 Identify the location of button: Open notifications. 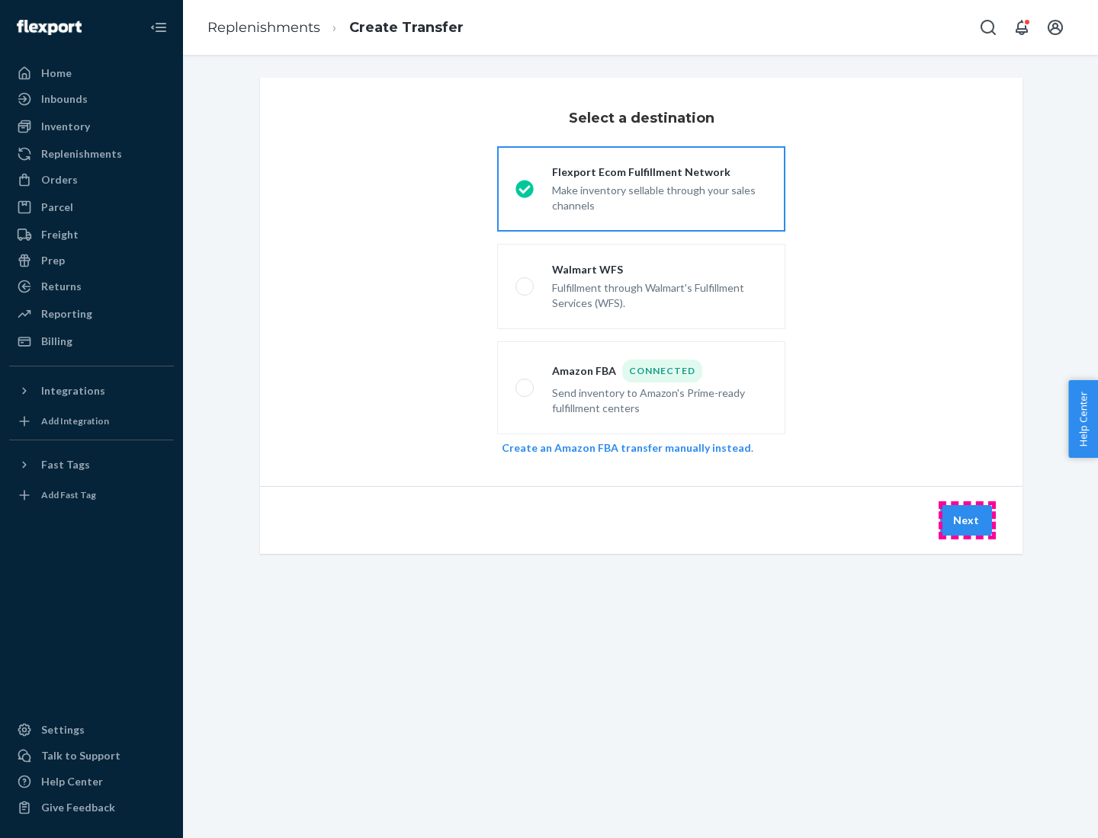
(1021, 27).